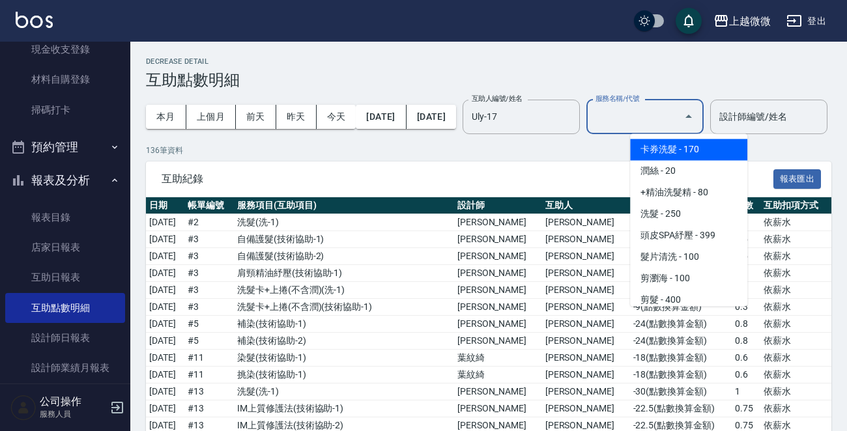 The width and height of the screenshot is (847, 431). Describe the element at coordinates (797, 179) in the screenshot. I see `button: 報表匯出` at that location.